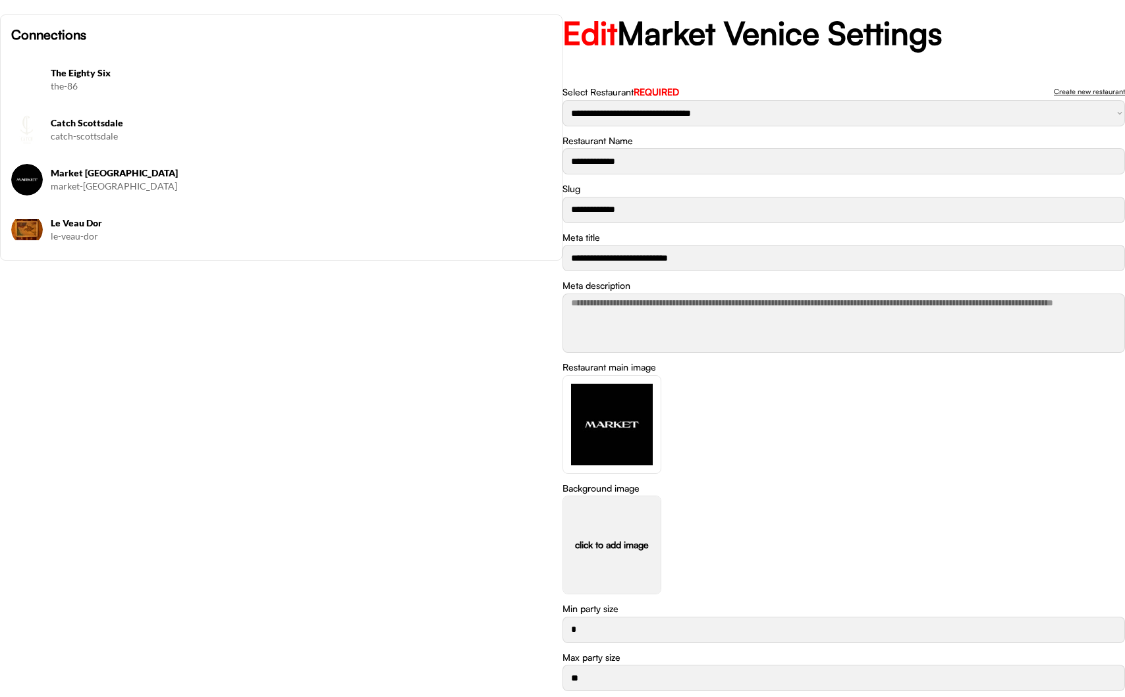 This screenshot has width=1125, height=697. Describe the element at coordinates (281, 35) in the screenshot. I see `h6: Connections` at that location.